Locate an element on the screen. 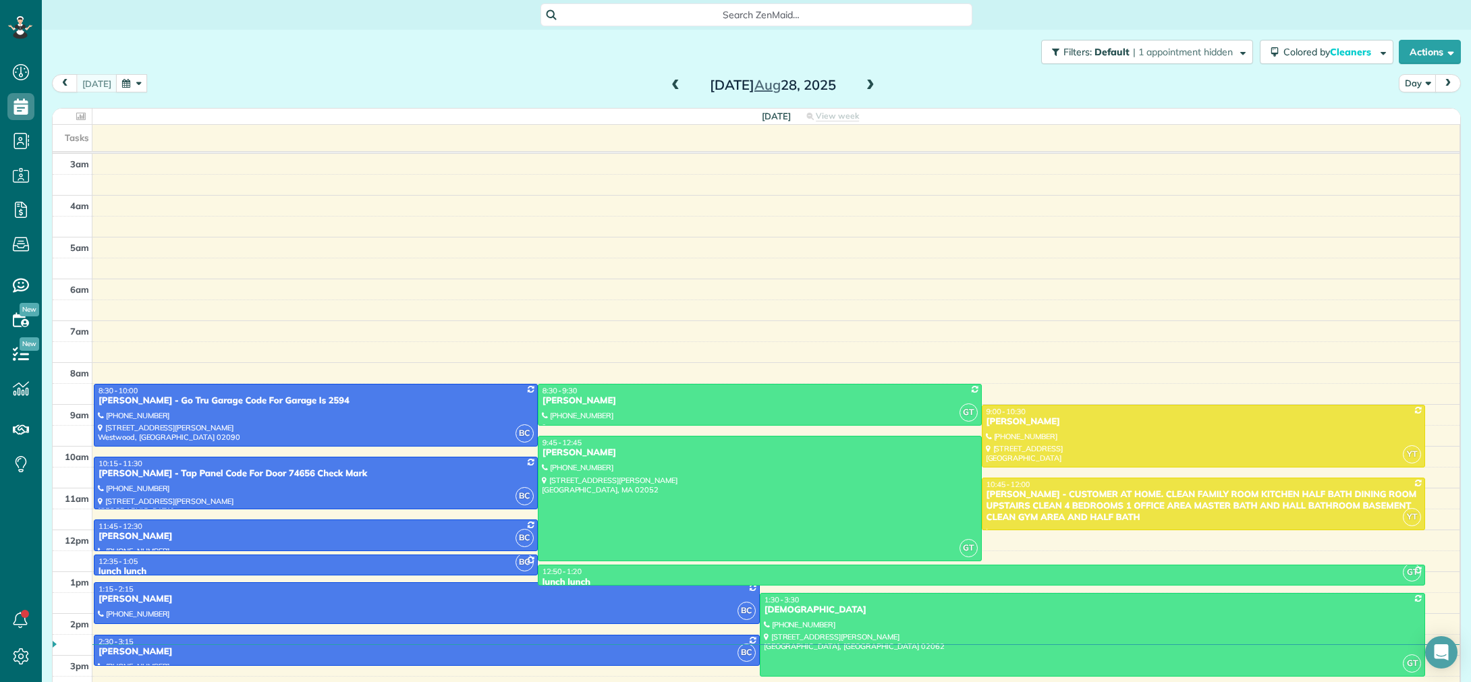 This screenshot has width=1471, height=682. span: 8:30 - 10:00 is located at coordinates (118, 391).